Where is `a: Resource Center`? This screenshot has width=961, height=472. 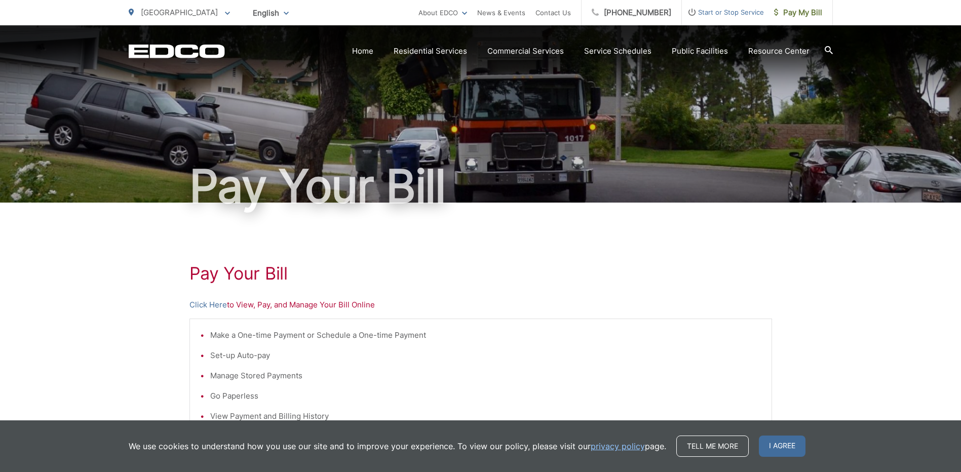 a: Resource Center is located at coordinates (778, 51).